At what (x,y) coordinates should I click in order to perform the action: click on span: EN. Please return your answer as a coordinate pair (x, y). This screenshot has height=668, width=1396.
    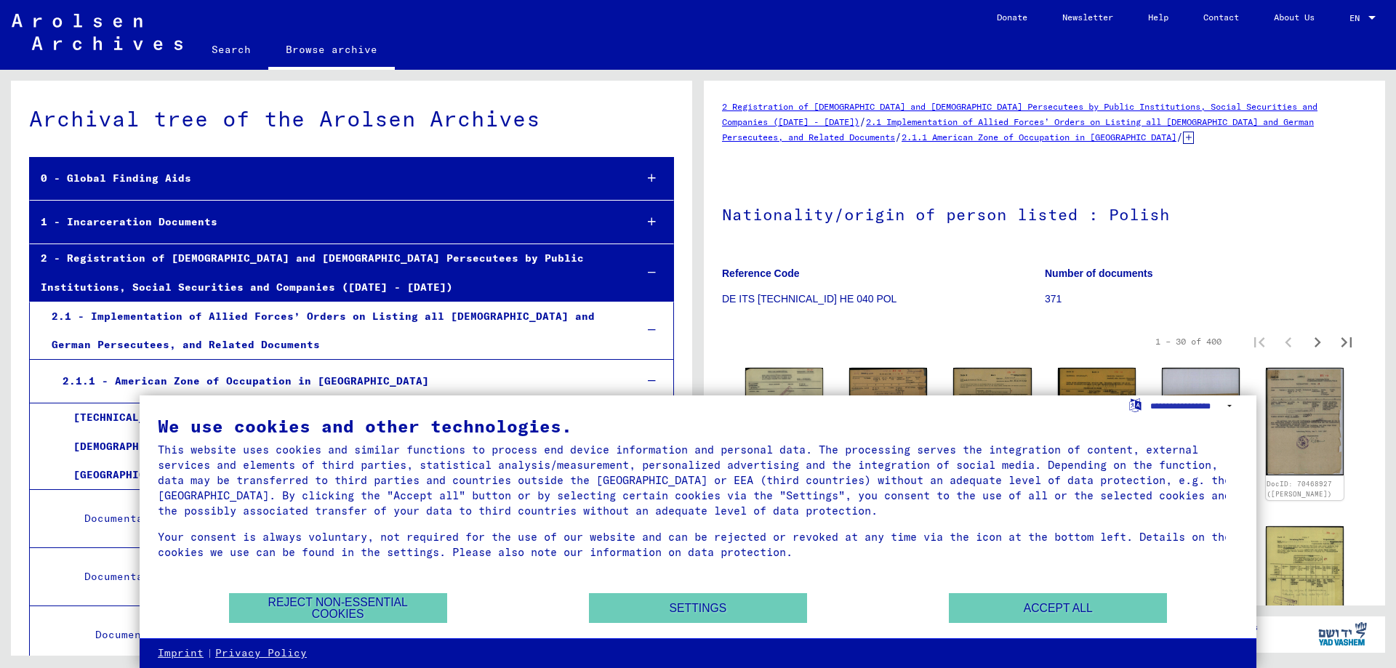
    Looking at the image, I should click on (1357, 18).